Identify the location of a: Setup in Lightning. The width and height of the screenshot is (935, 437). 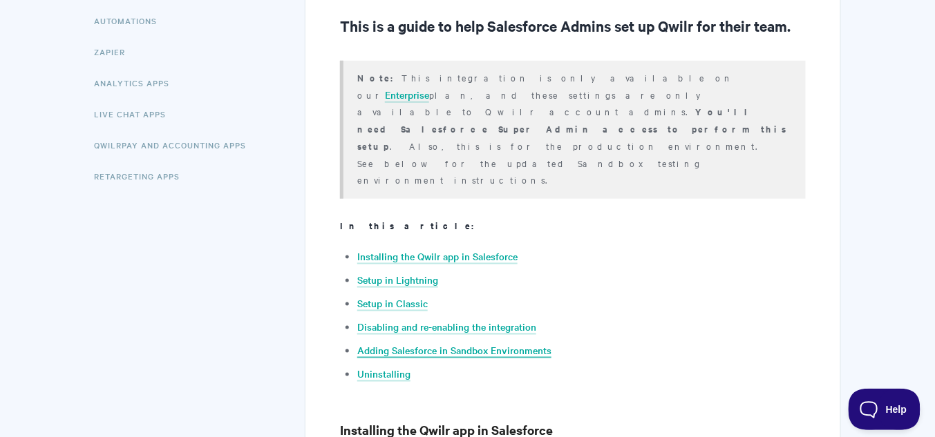
(397, 281).